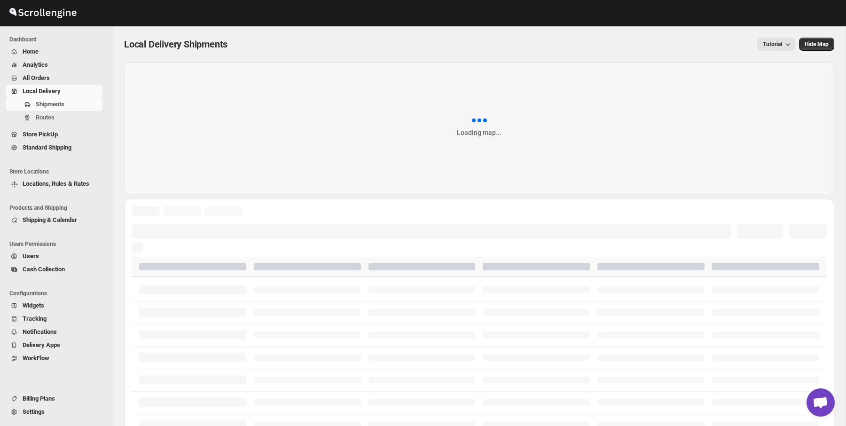  What do you see at coordinates (54, 256) in the screenshot?
I see `button: Users` at bounding box center [54, 256].